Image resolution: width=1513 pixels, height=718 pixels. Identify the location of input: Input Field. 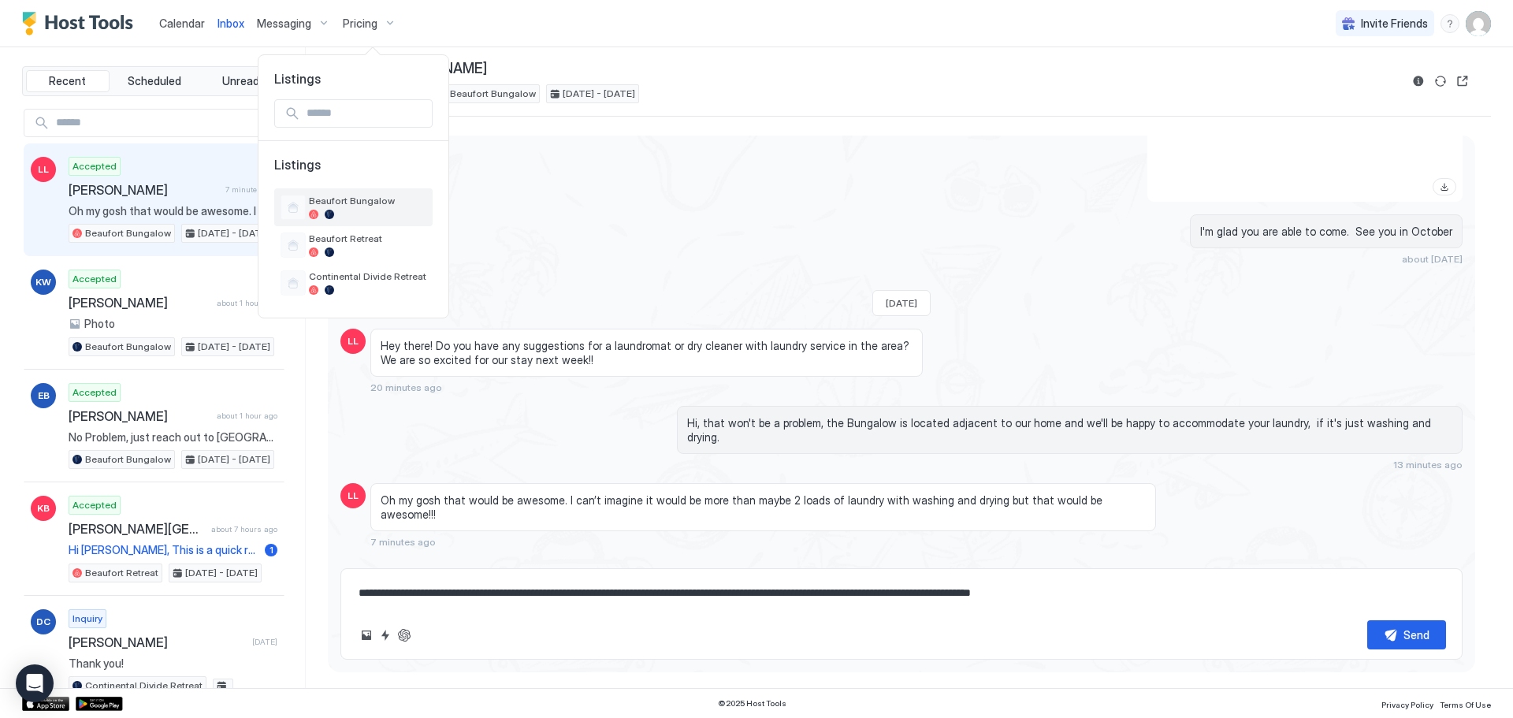
(366, 113).